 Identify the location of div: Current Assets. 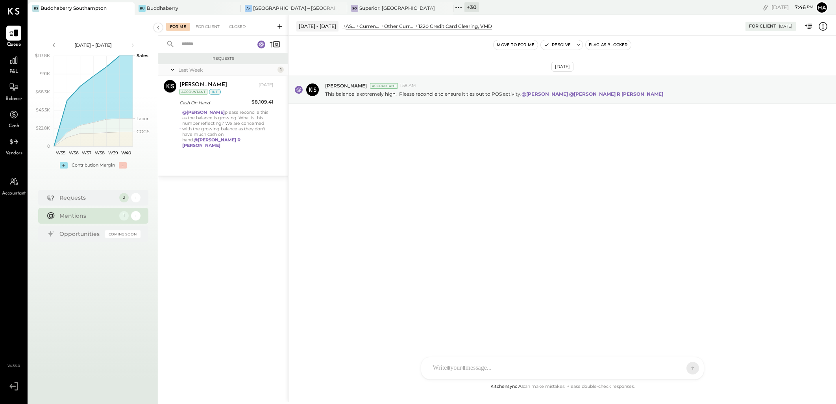
(370, 26).